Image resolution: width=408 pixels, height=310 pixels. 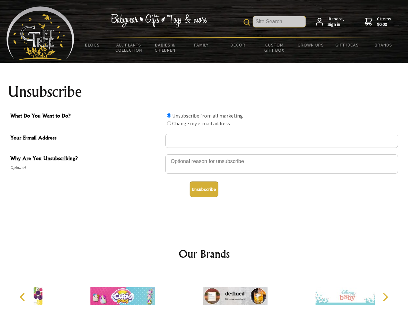 What do you see at coordinates (207, 116) in the screenshot?
I see `label: Unsubscribe from all marketing` at bounding box center [207, 116].